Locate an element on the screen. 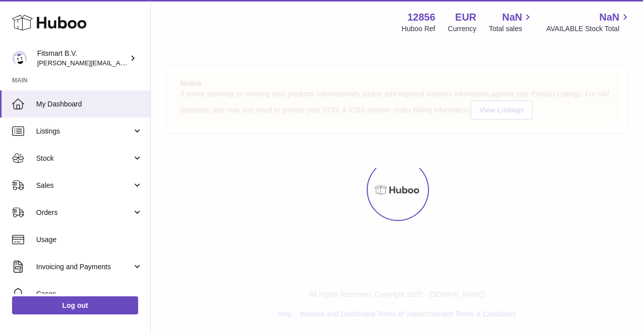 The image size is (643, 334). a: Log out is located at coordinates (75, 306).